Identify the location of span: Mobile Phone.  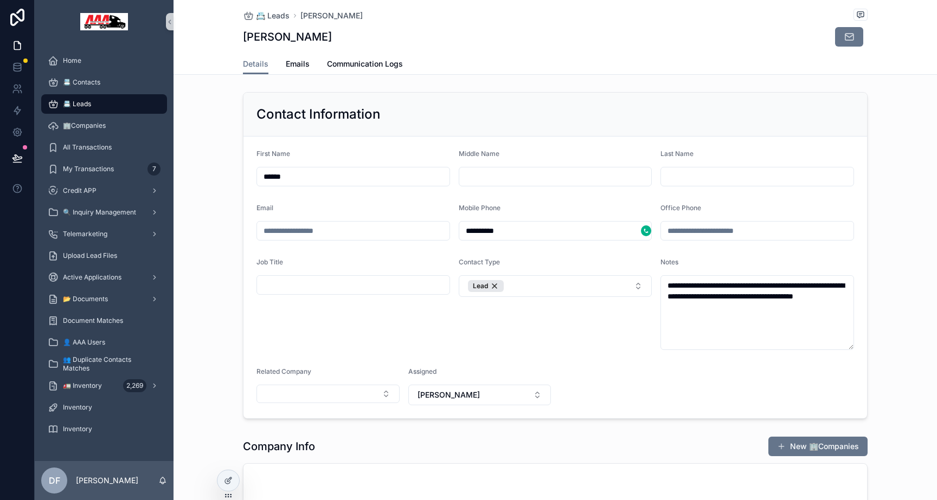
(479, 208).